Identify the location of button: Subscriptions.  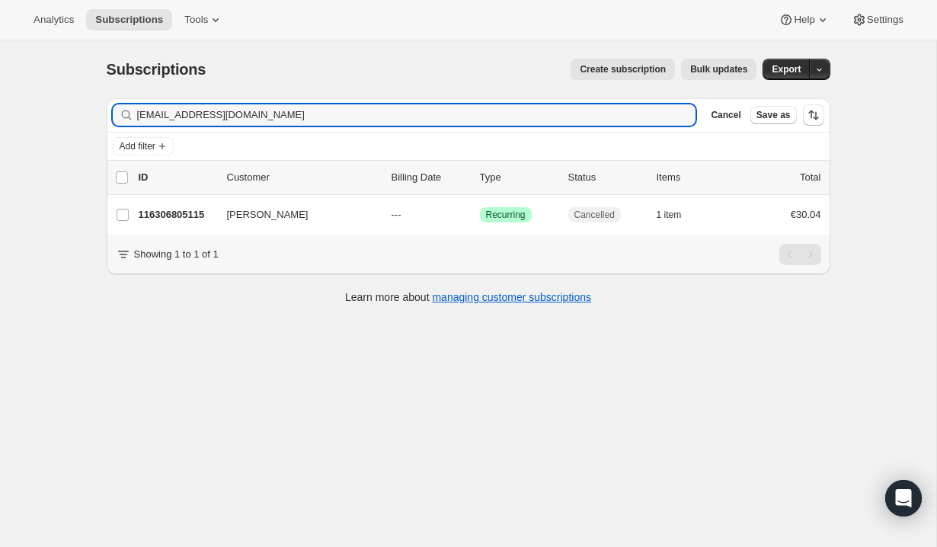
(129, 20).